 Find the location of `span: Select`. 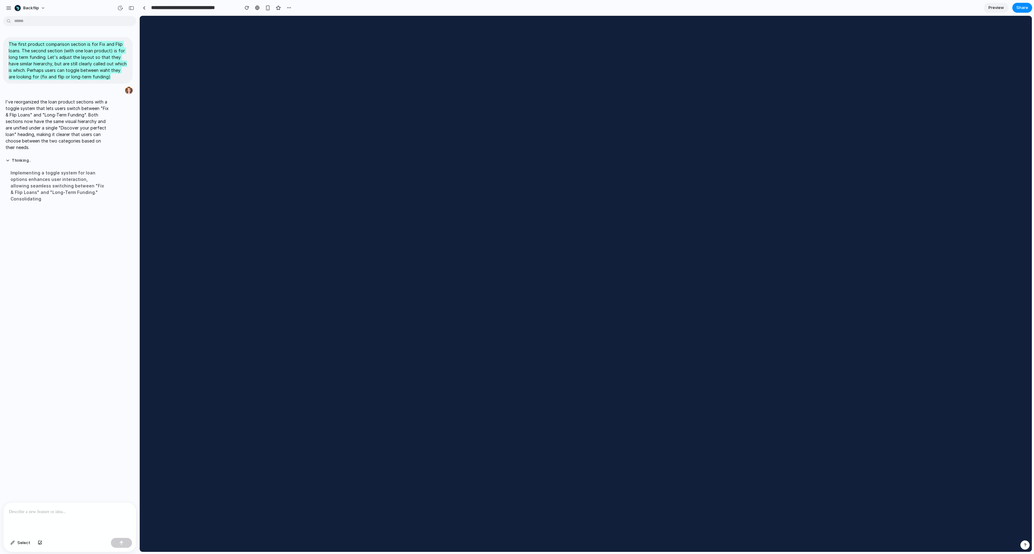

span: Select is located at coordinates (24, 543).